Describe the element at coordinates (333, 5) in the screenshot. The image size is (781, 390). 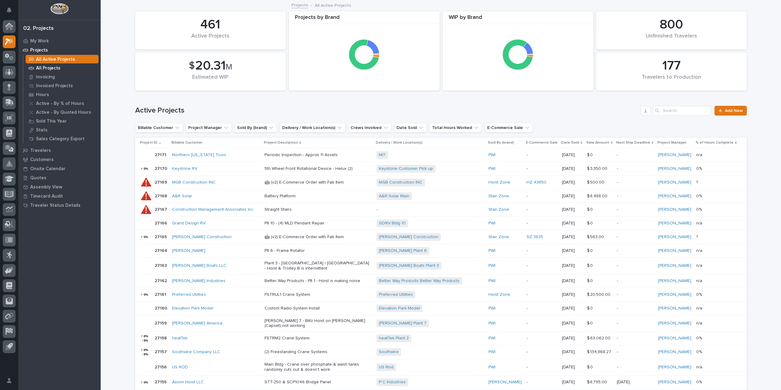
I see `p: All Active Projects` at that location.